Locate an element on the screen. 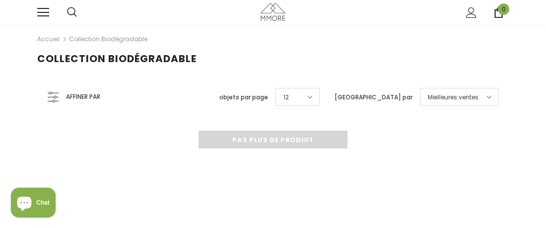 Image resolution: width=546 pixels, height=228 pixels. img: Cas MMORE is located at coordinates (273, 11).